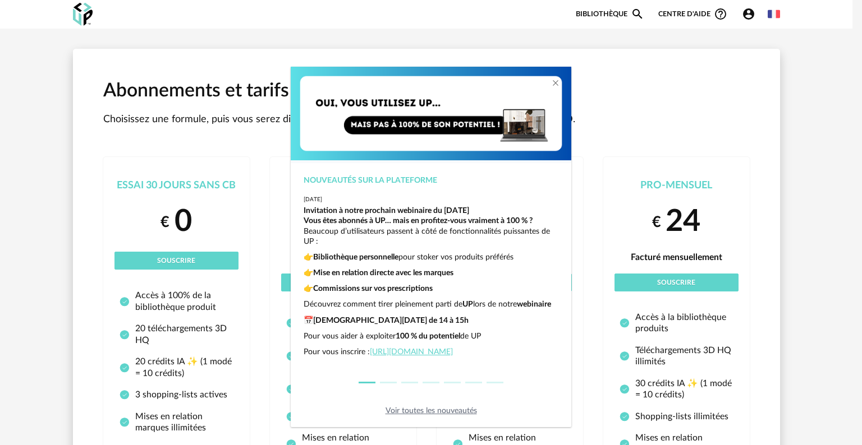  What do you see at coordinates (431, 352) in the screenshot?
I see `p: Pour vous inscrire :` at bounding box center [431, 352].